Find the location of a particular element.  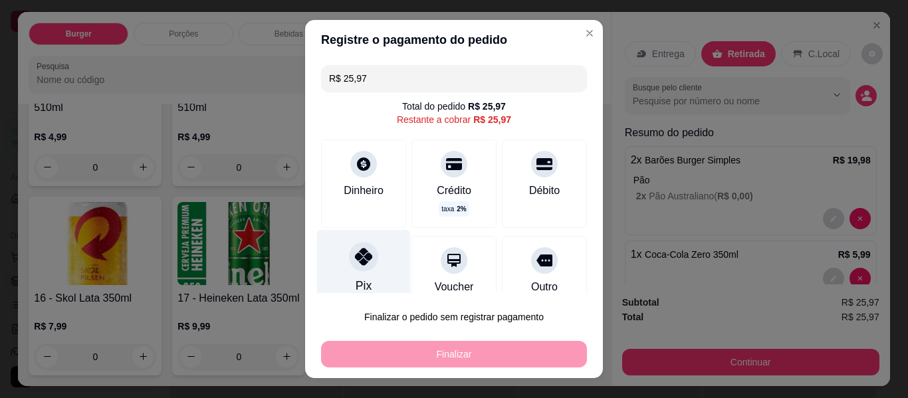

p: taxa is located at coordinates (453, 209).